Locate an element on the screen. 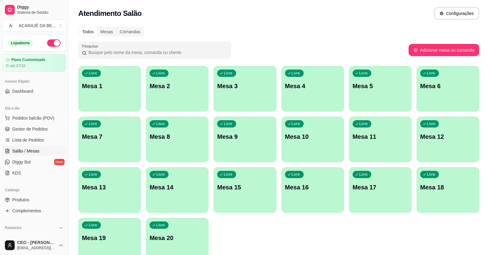  span: KDS is located at coordinates (16, 173).